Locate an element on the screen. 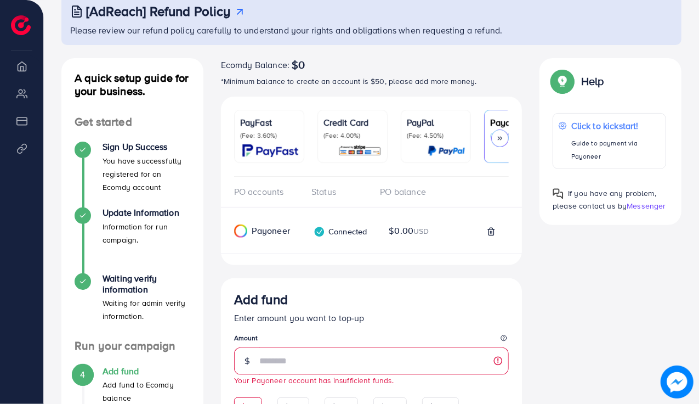 This screenshot has height=404, width=699. p: Payoneer is located at coordinates (520, 122).